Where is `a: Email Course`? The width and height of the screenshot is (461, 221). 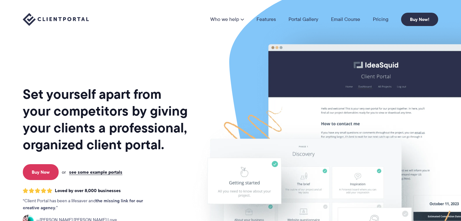 a: Email Course is located at coordinates (346, 19).